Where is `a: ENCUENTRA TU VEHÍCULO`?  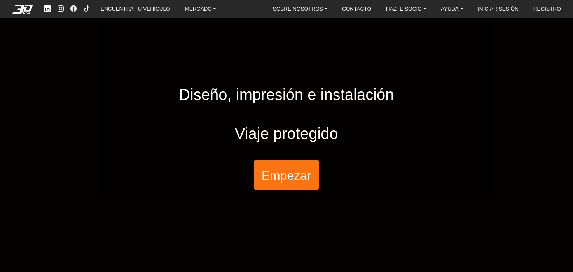
a: ENCUENTRA TU VEHÍCULO is located at coordinates (135, 9).